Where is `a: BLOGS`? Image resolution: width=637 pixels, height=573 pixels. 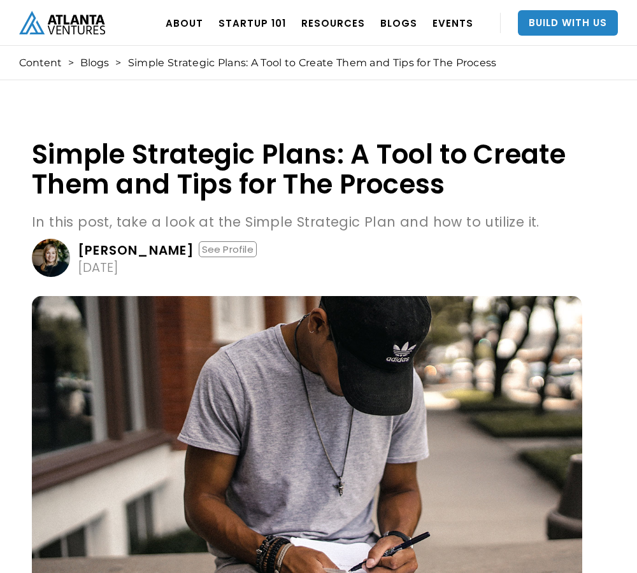
a: BLOGS is located at coordinates (399, 23).